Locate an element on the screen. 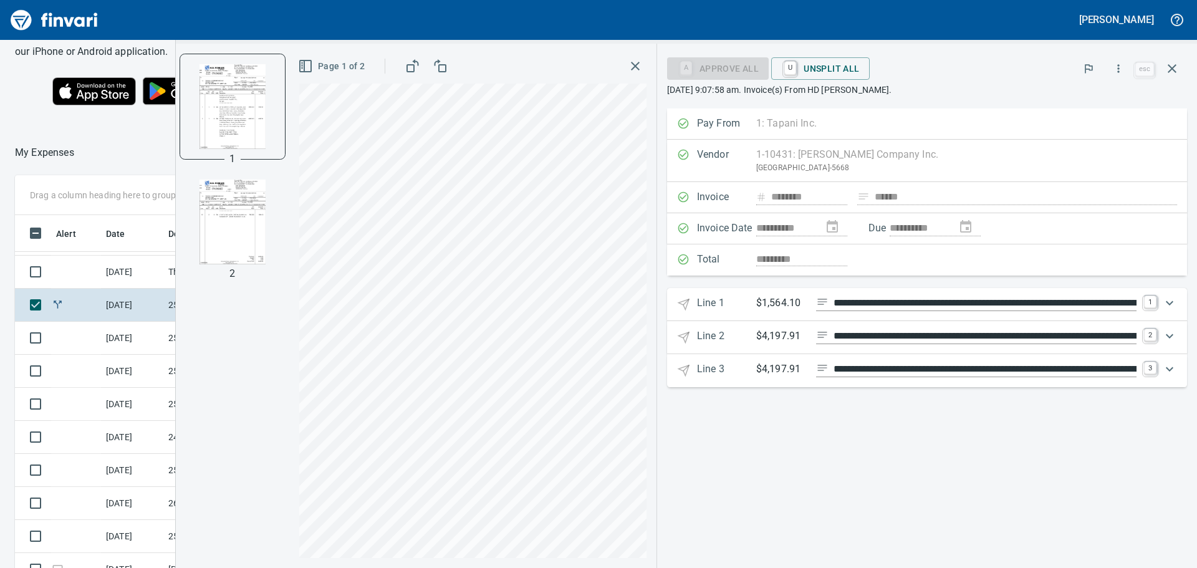 This screenshot has width=1197, height=568. a: 2 is located at coordinates (1150, 335).